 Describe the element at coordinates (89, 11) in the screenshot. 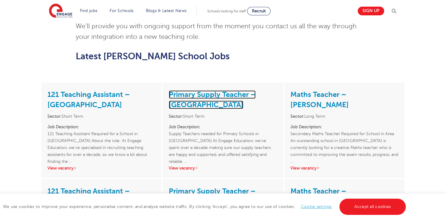

I see `a: Find jobs` at that location.